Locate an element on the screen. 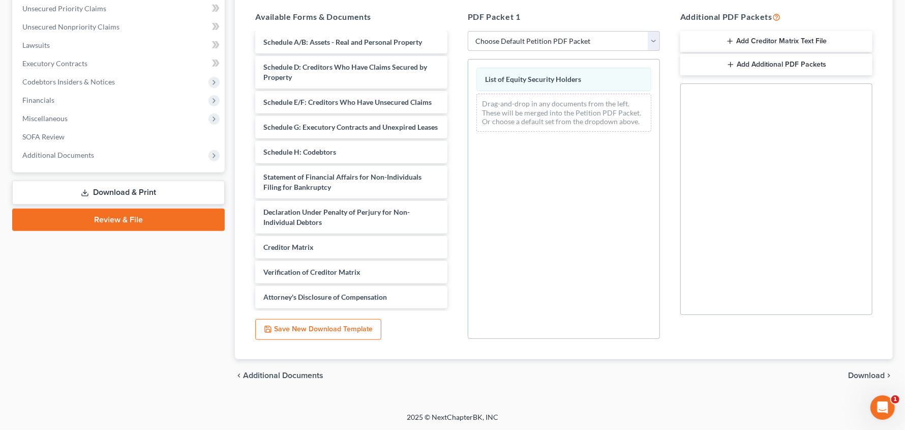  button: Save New Download Template is located at coordinates (318, 329).